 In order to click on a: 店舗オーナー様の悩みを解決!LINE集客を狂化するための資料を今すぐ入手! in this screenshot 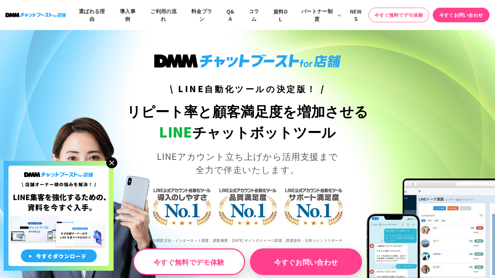, I will do `click(59, 165)`.